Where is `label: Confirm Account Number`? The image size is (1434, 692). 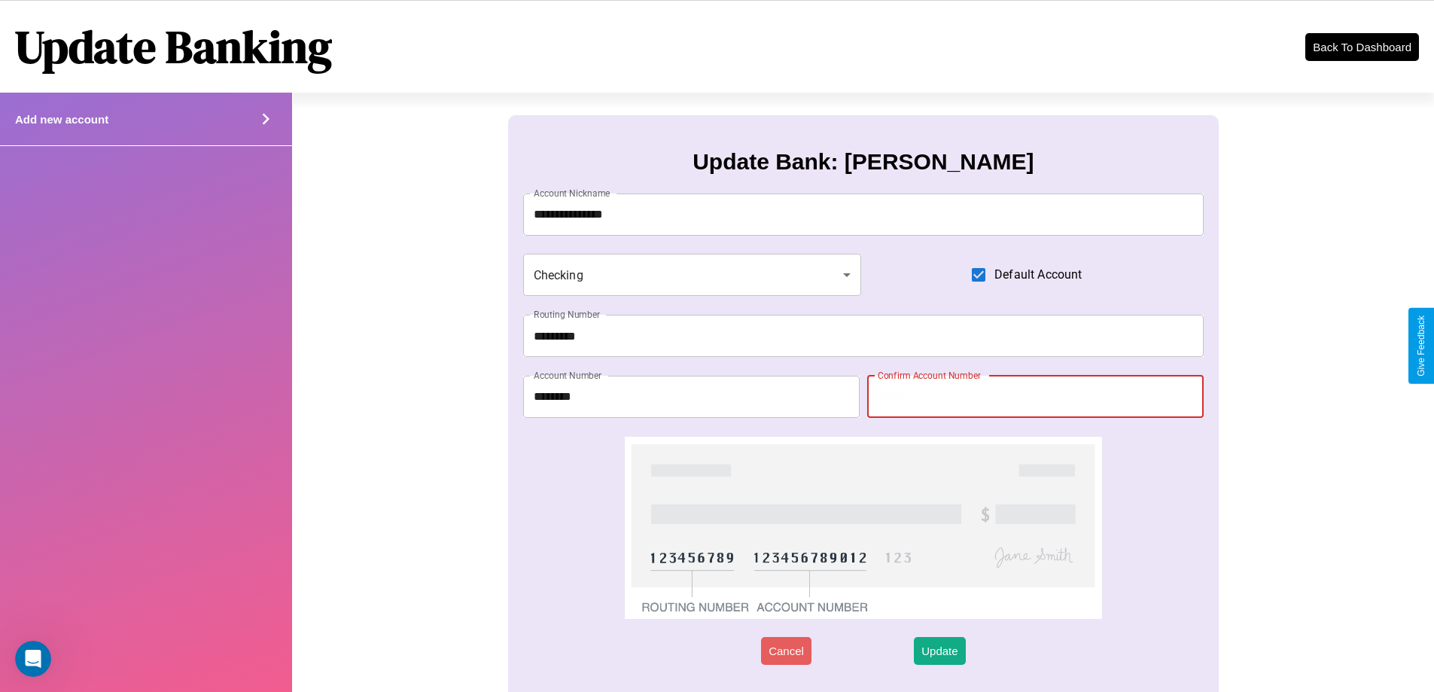 label: Confirm Account Number is located at coordinates (929, 375).